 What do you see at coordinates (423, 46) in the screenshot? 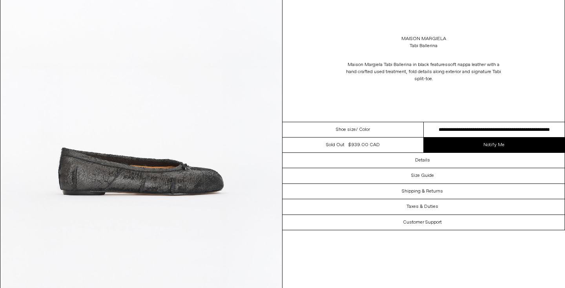
I see `div: Tabi Ballerina` at bounding box center [423, 46].